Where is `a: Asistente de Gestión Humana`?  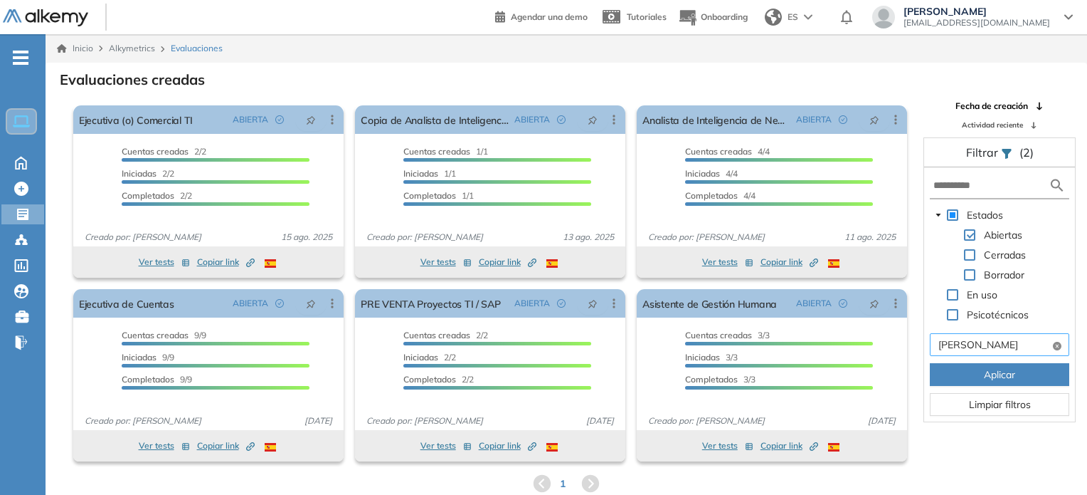 a: Asistente de Gestión Humana is located at coordinates (709, 303).